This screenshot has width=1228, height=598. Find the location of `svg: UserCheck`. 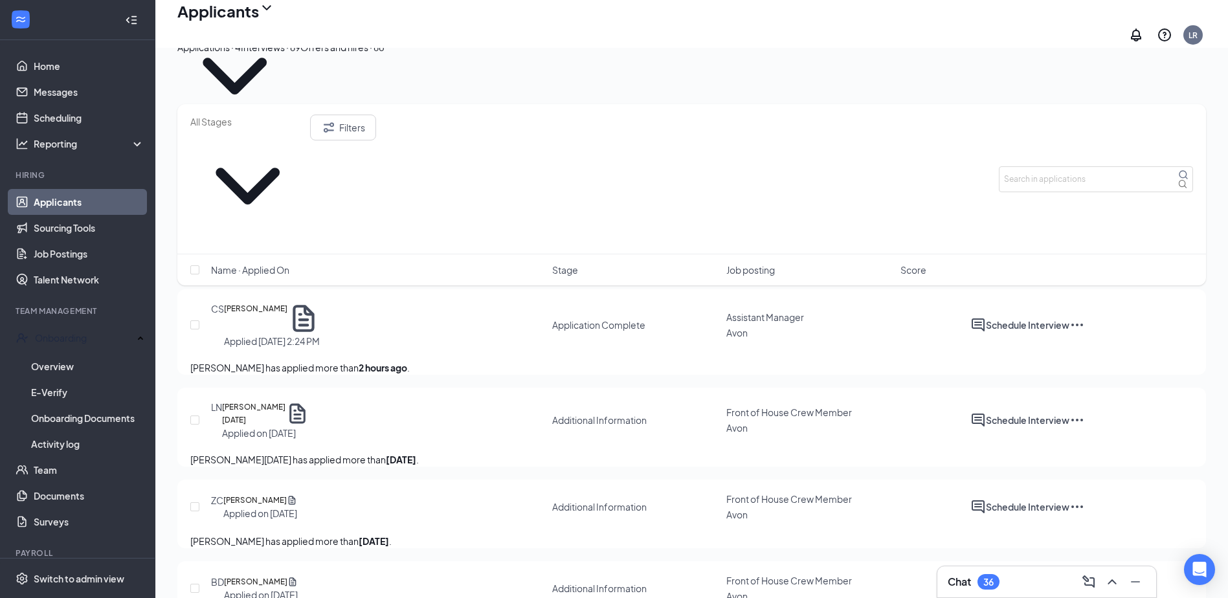

svg: UserCheck is located at coordinates (22, 338).